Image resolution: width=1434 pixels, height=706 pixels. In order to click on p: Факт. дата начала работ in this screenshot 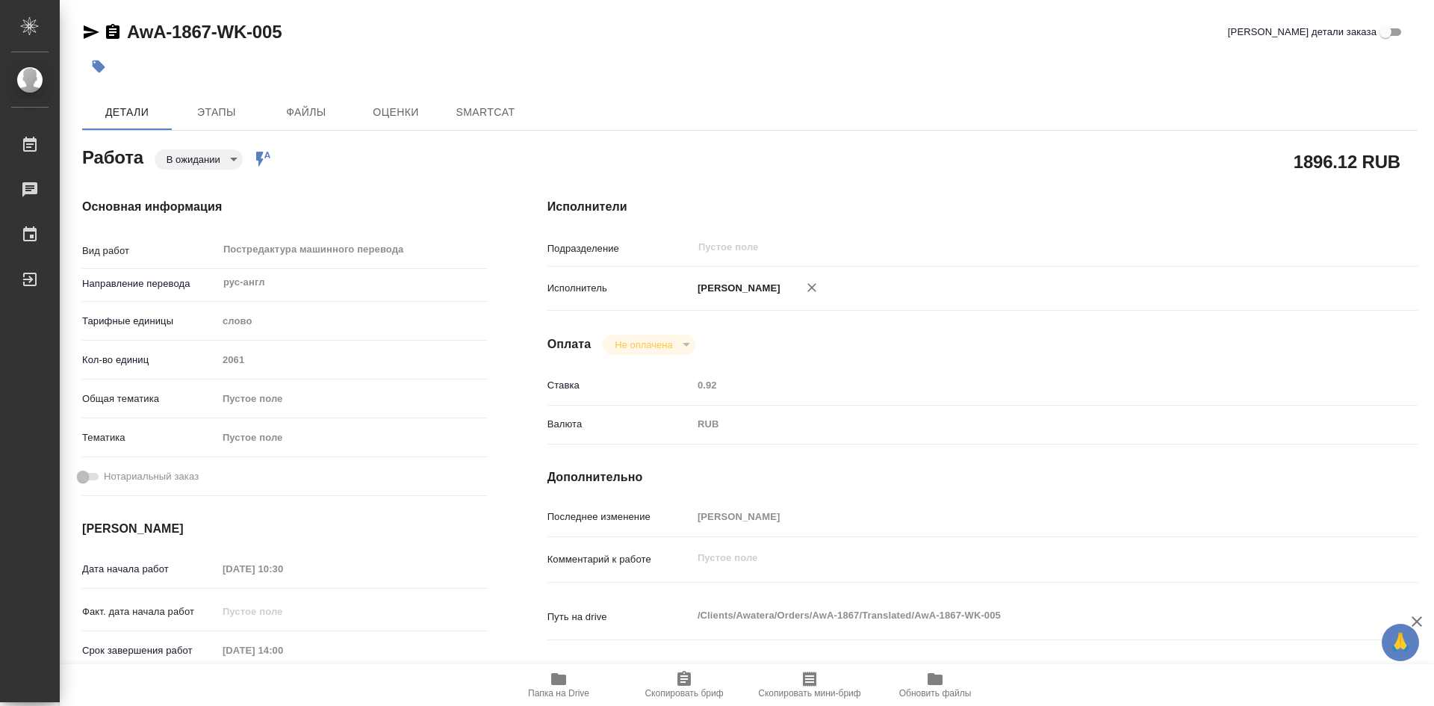, I will do `click(149, 612)`.